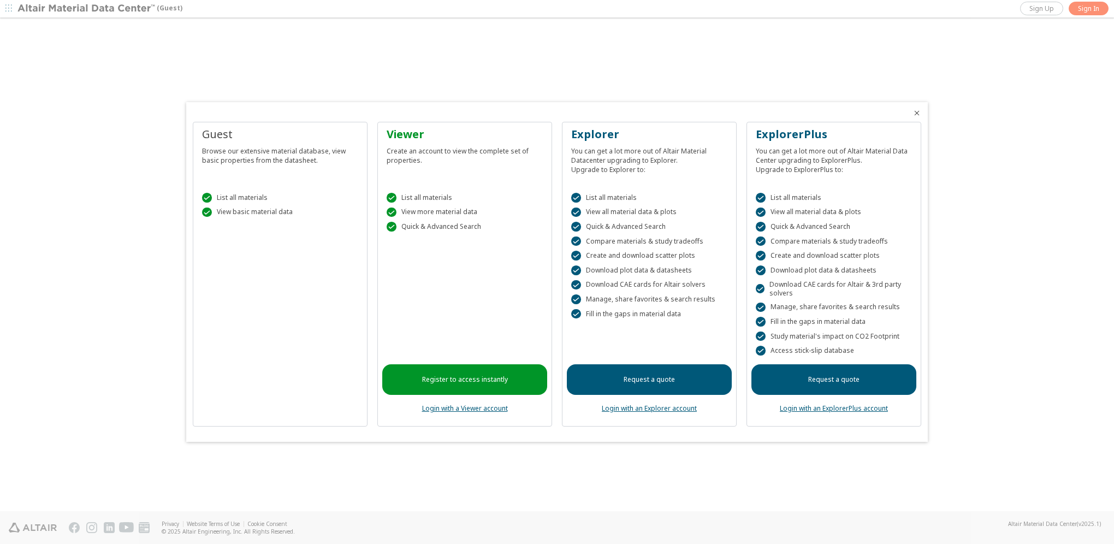 This screenshot has height=544, width=1114. What do you see at coordinates (465, 408) in the screenshot?
I see `a: Login with a Viewer account` at bounding box center [465, 408].